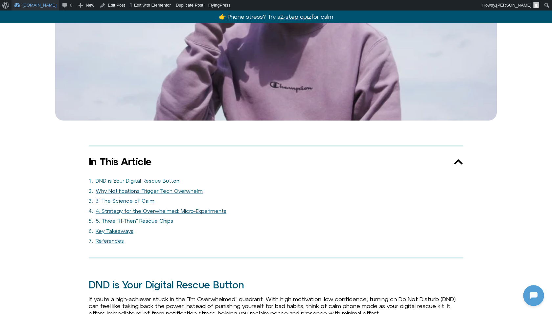  Describe the element at coordinates (296, 16) in the screenshot. I see `u: 2-step quiz` at that location.